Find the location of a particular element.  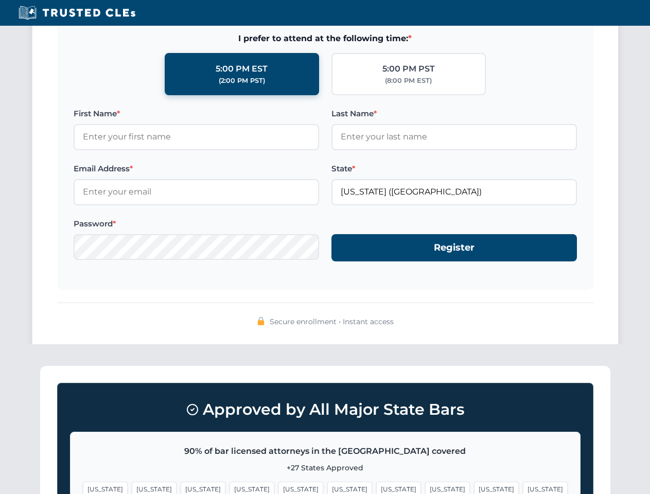

label: State is located at coordinates (454, 169).